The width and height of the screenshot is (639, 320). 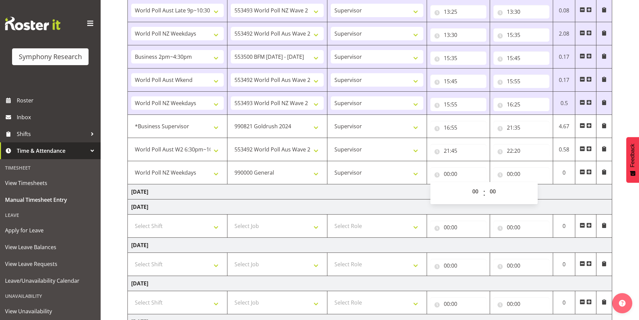 I want to click on span: View Leave Balances, so click(x=50, y=247).